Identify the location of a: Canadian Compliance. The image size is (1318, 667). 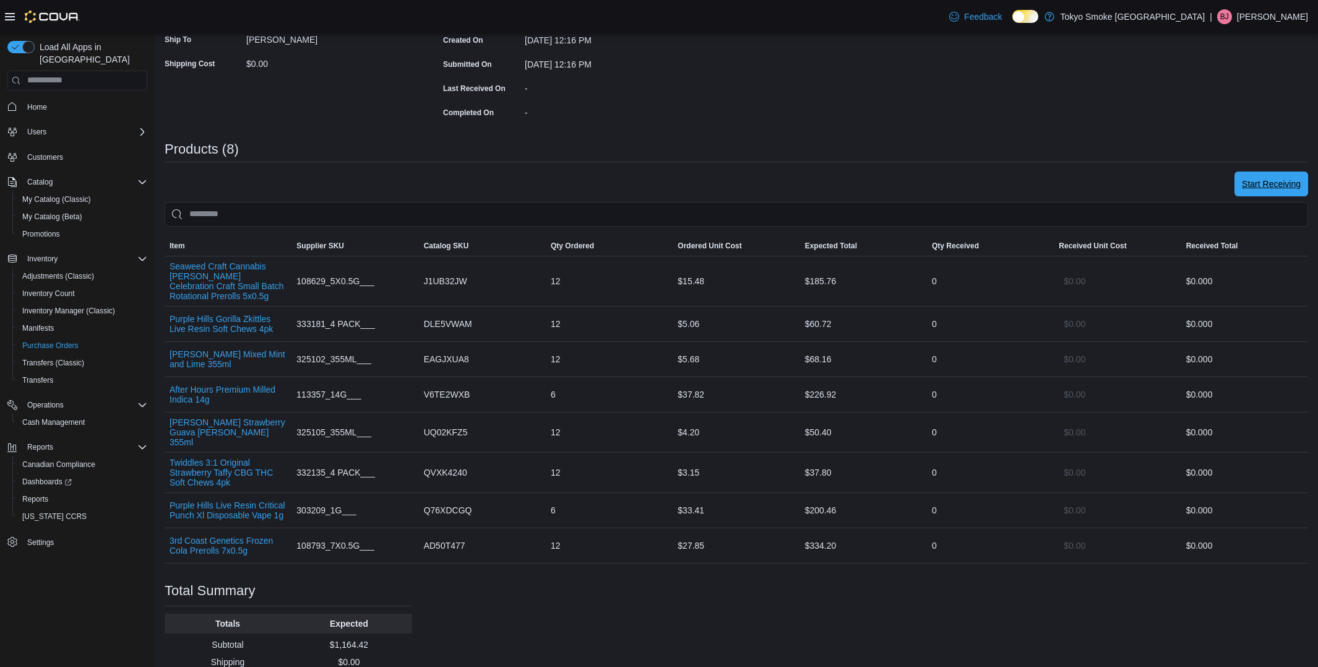
(59, 464).